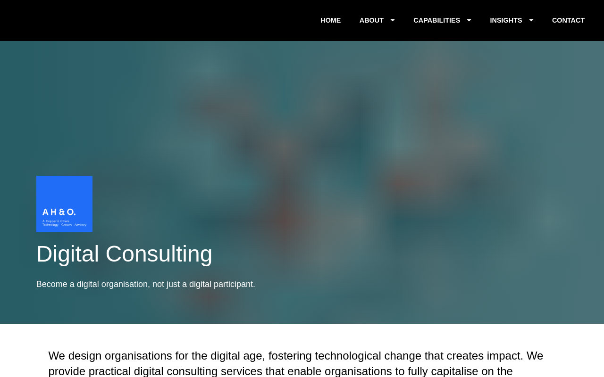 Image resolution: width=604 pixels, height=377 pixels. What do you see at coordinates (512, 20) in the screenshot?
I see `a: INSIGHTS` at bounding box center [512, 20].